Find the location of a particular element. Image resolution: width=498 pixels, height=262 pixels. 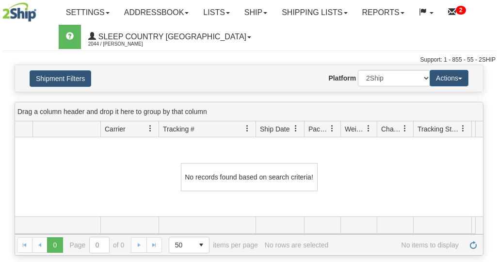

span: Page of 0 is located at coordinates (97, 245).